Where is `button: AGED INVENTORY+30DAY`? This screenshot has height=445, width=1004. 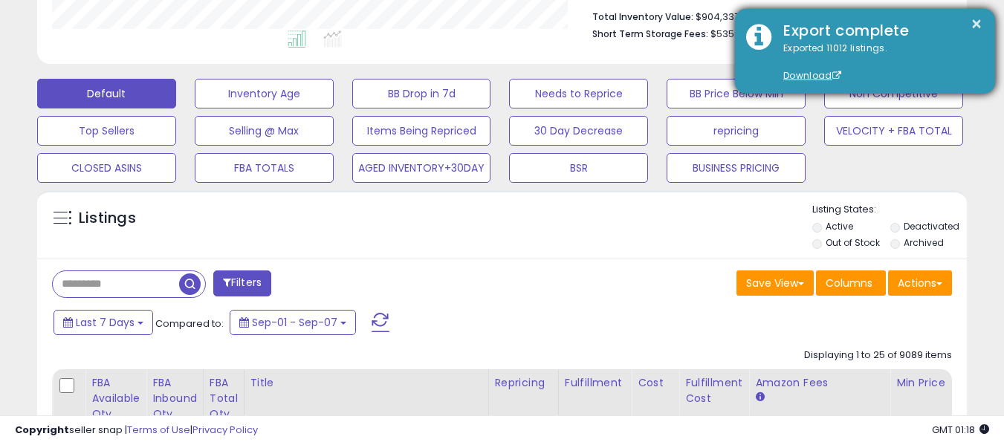 button: AGED INVENTORY+30DAY is located at coordinates (421, 168).